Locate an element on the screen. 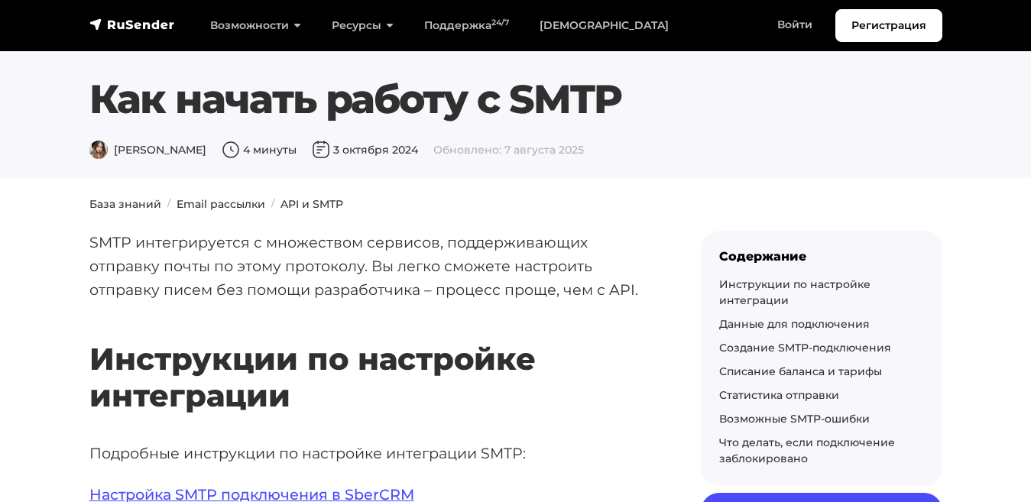 This screenshot has width=1031, height=502. img: Дата публикации is located at coordinates (321, 150).